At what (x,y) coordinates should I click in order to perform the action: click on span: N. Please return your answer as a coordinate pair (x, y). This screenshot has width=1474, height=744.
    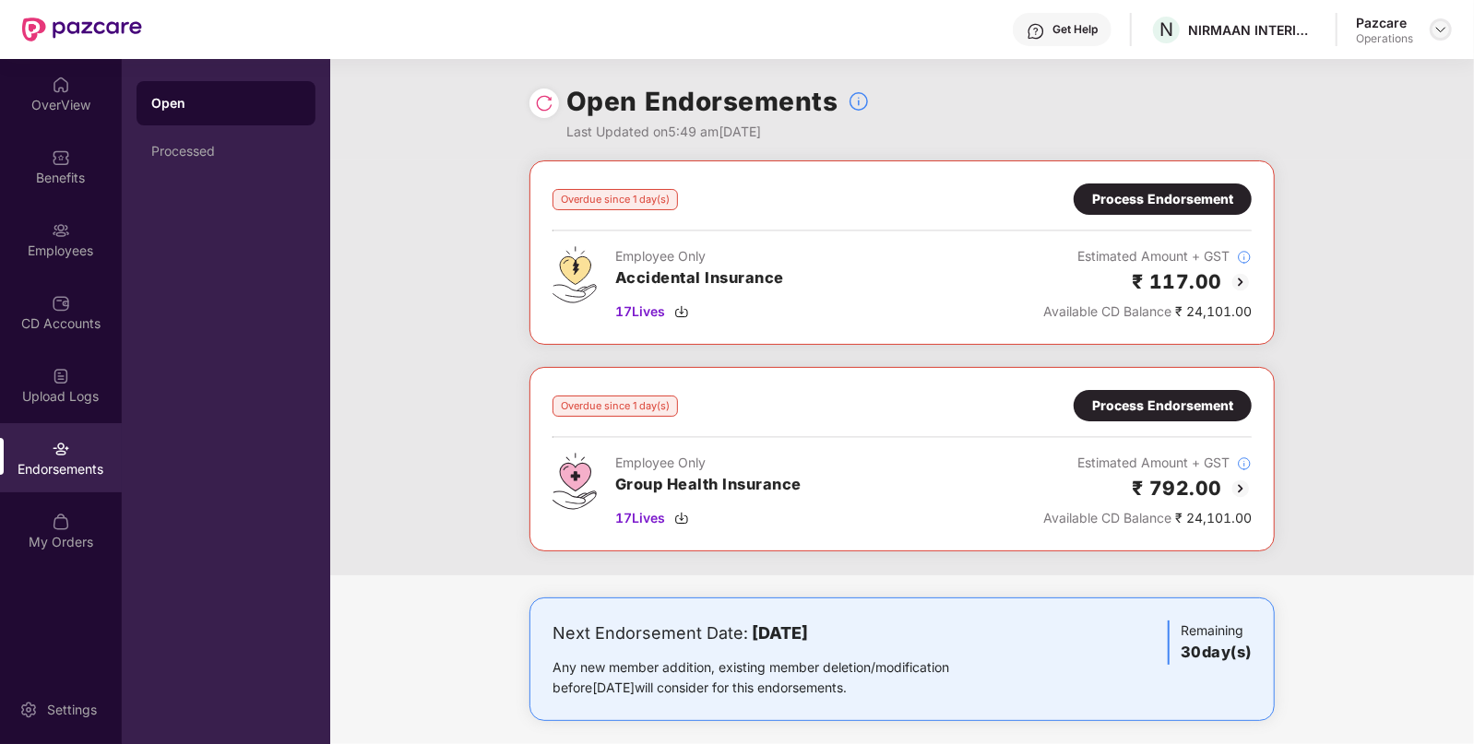
    Looking at the image, I should click on (1166, 30).